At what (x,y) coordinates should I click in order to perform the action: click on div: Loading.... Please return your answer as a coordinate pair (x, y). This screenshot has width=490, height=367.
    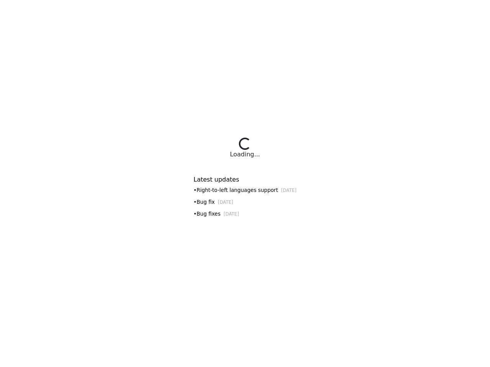
    Looking at the image, I should click on (245, 155).